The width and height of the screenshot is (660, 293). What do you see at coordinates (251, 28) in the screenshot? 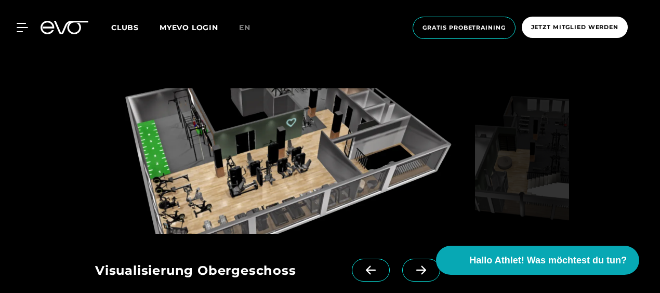
I see `a: en` at bounding box center [251, 28].